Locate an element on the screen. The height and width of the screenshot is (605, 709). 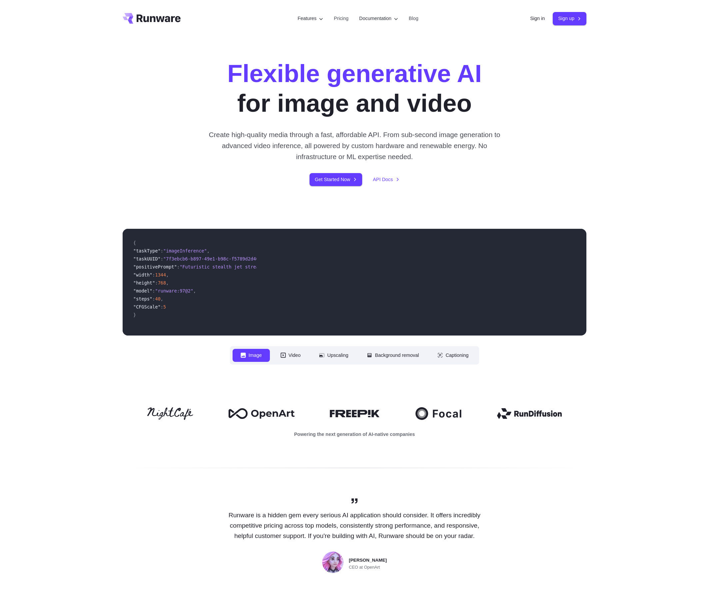
span: "CFGScale" is located at coordinates (147, 307).